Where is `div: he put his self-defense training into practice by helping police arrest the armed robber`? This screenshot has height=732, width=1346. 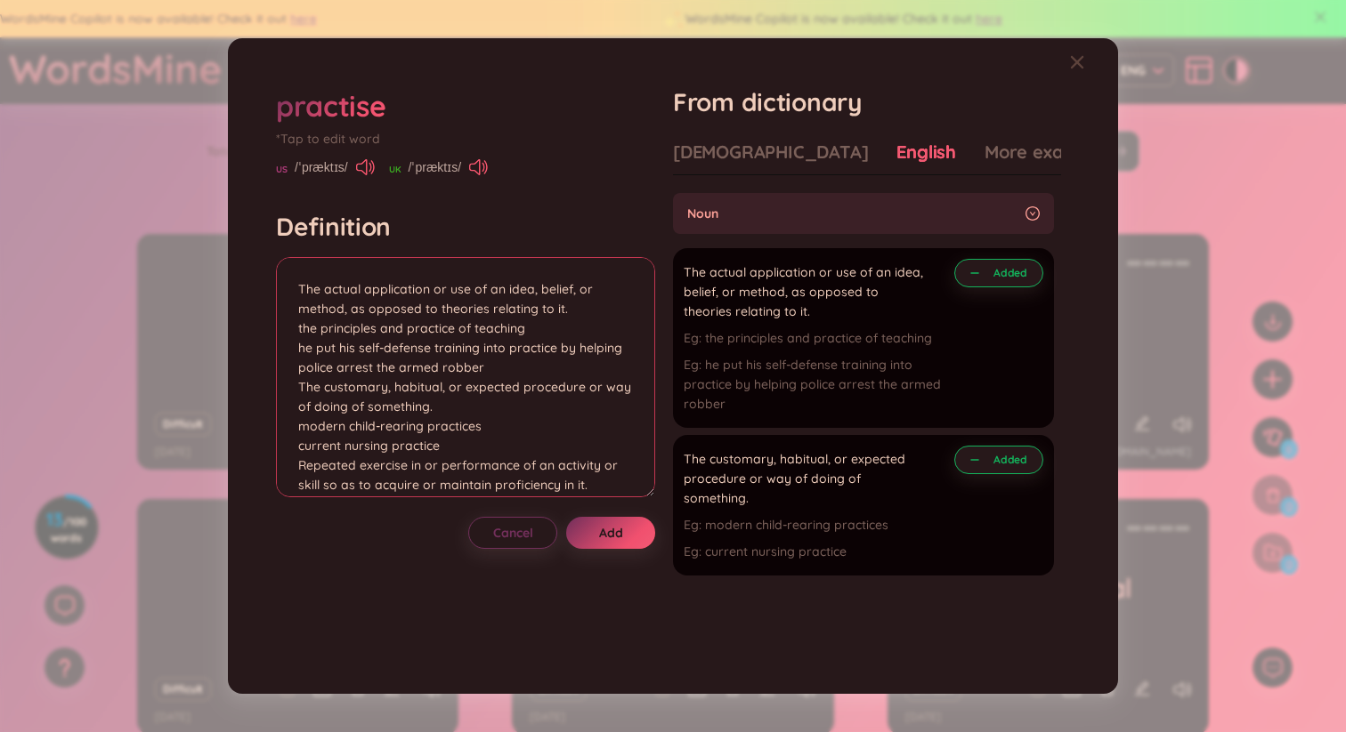 div: he put his self-defense training into practice by helping police arrest the armed robber is located at coordinates (815, 384).